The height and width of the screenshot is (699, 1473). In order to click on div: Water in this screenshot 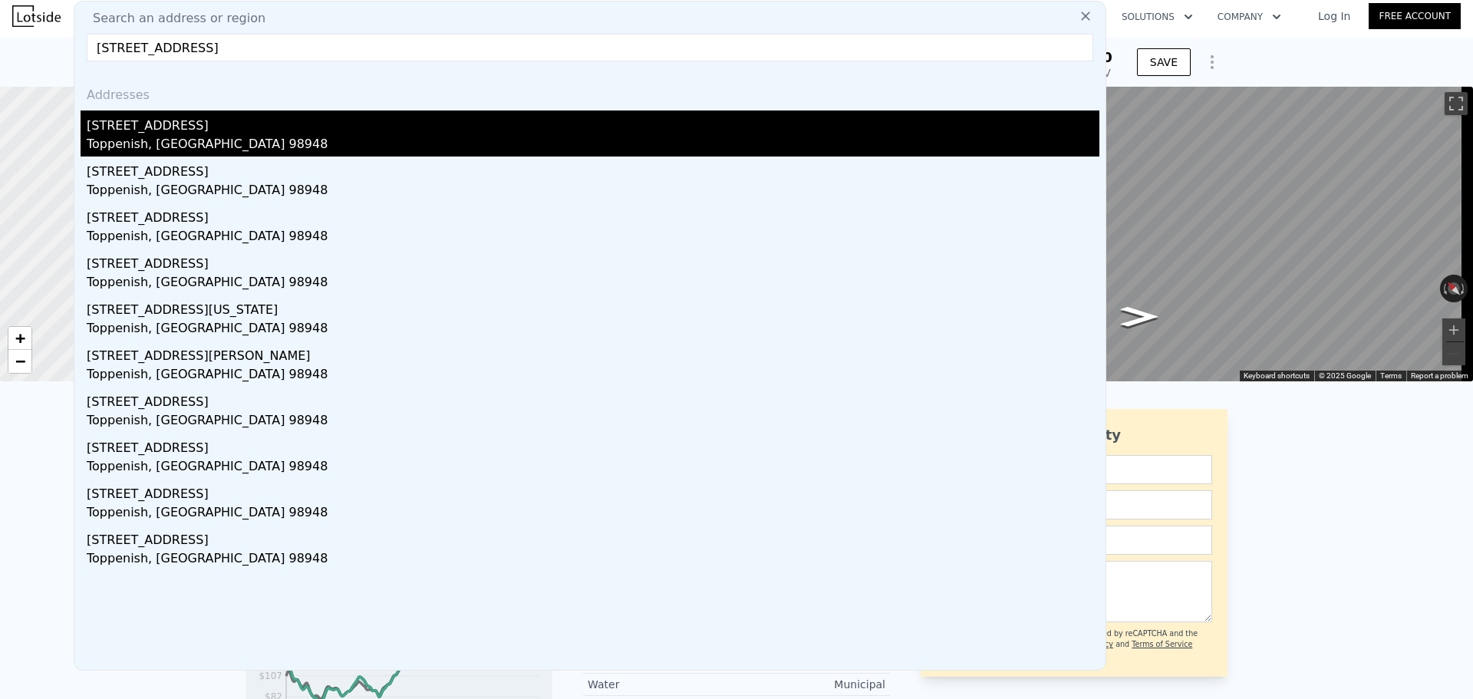, I will do `click(662, 684)`.